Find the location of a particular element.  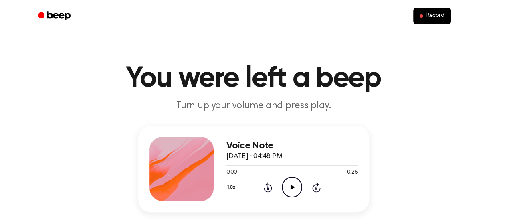

button: Open menu is located at coordinates (465, 16).